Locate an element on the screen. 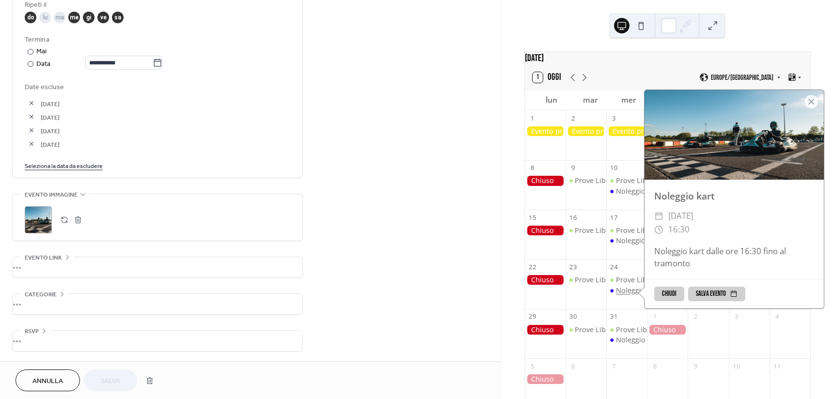  div: 4 is located at coordinates (777, 317).